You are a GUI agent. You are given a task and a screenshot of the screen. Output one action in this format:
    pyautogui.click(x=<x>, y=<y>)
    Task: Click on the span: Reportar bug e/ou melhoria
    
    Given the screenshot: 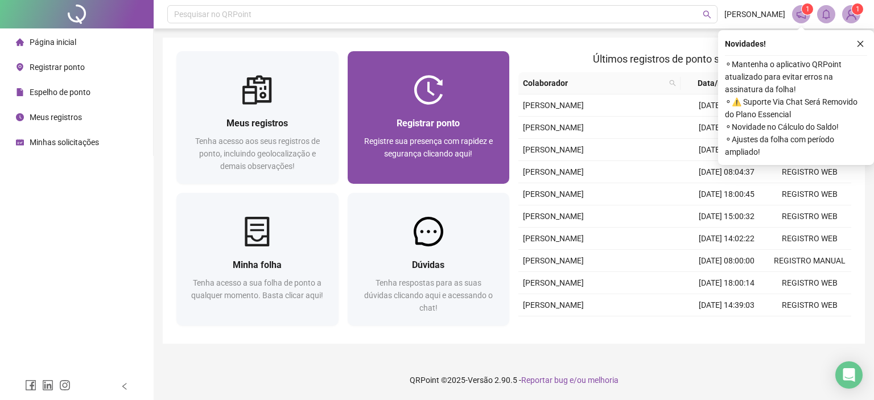 What is the action you would take?
    pyautogui.click(x=570, y=380)
    